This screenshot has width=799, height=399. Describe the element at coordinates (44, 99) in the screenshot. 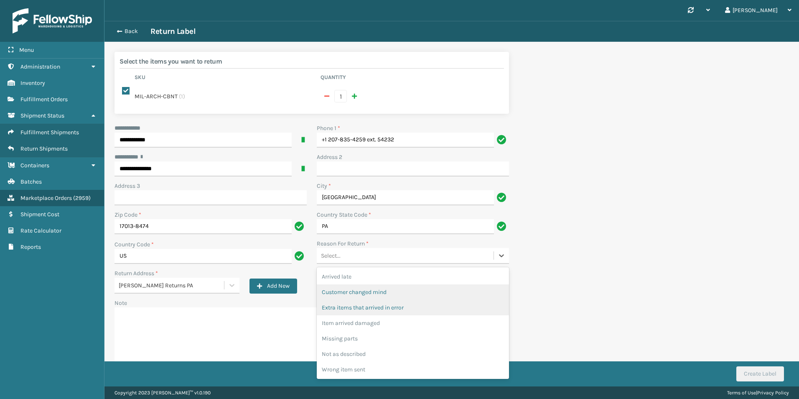

I see `span: Fulfillment Orders` at that location.